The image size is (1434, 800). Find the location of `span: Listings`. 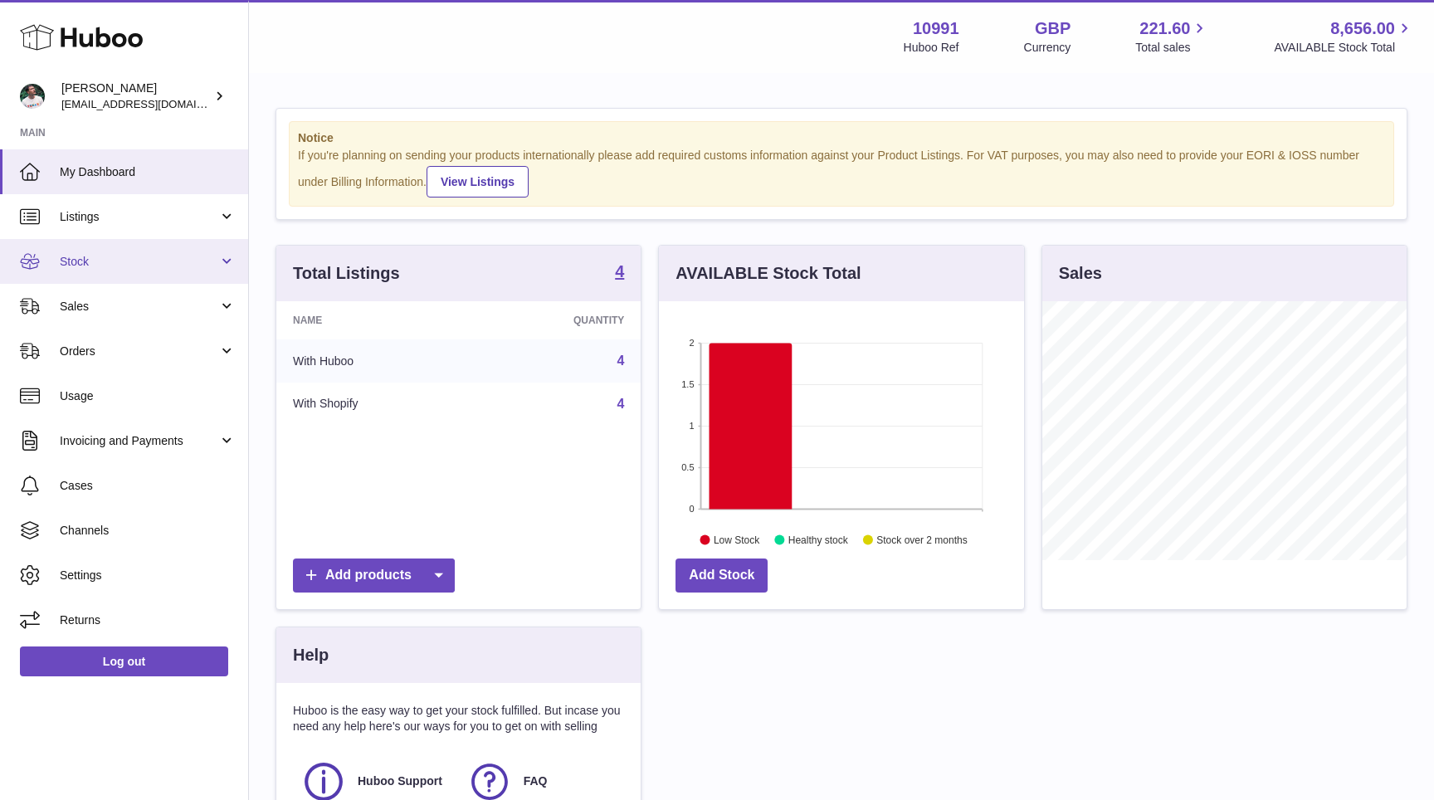

span: Listings is located at coordinates (139, 217).